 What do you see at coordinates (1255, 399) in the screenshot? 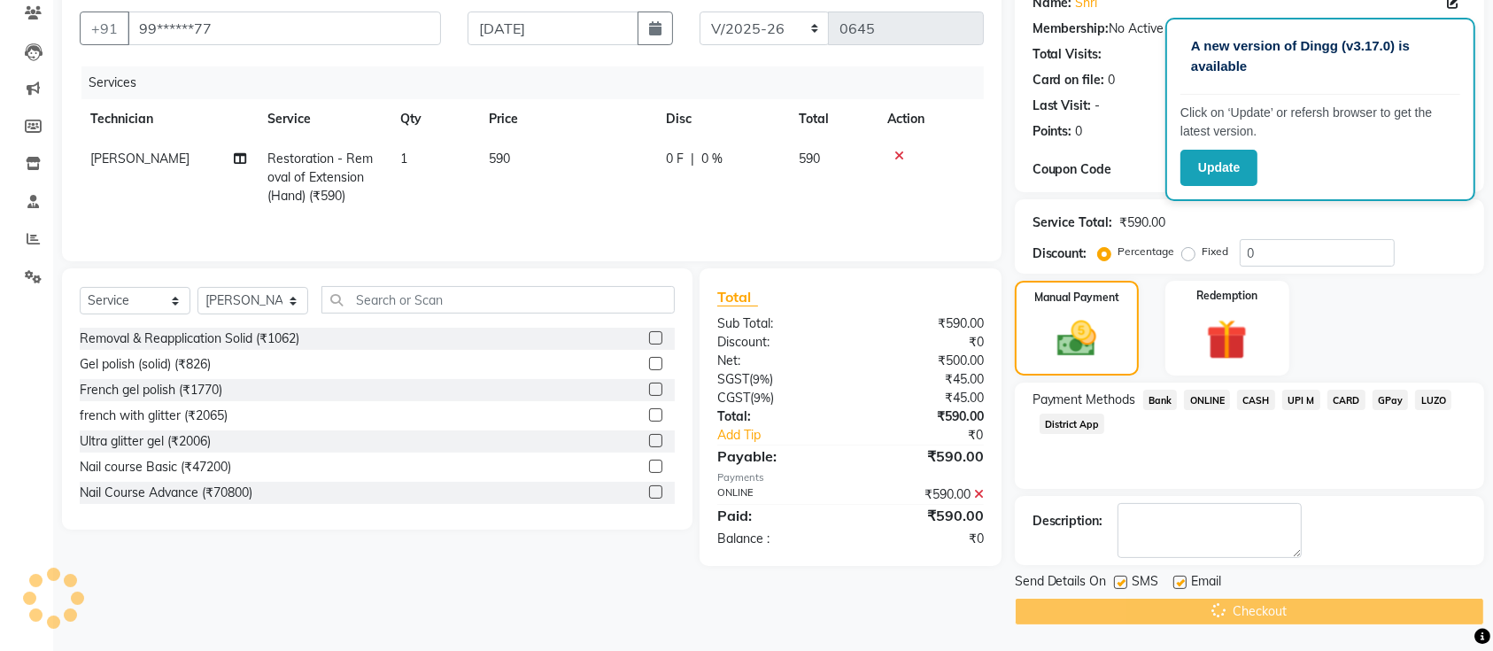
I see `span: CASH` at bounding box center [1255, 399].